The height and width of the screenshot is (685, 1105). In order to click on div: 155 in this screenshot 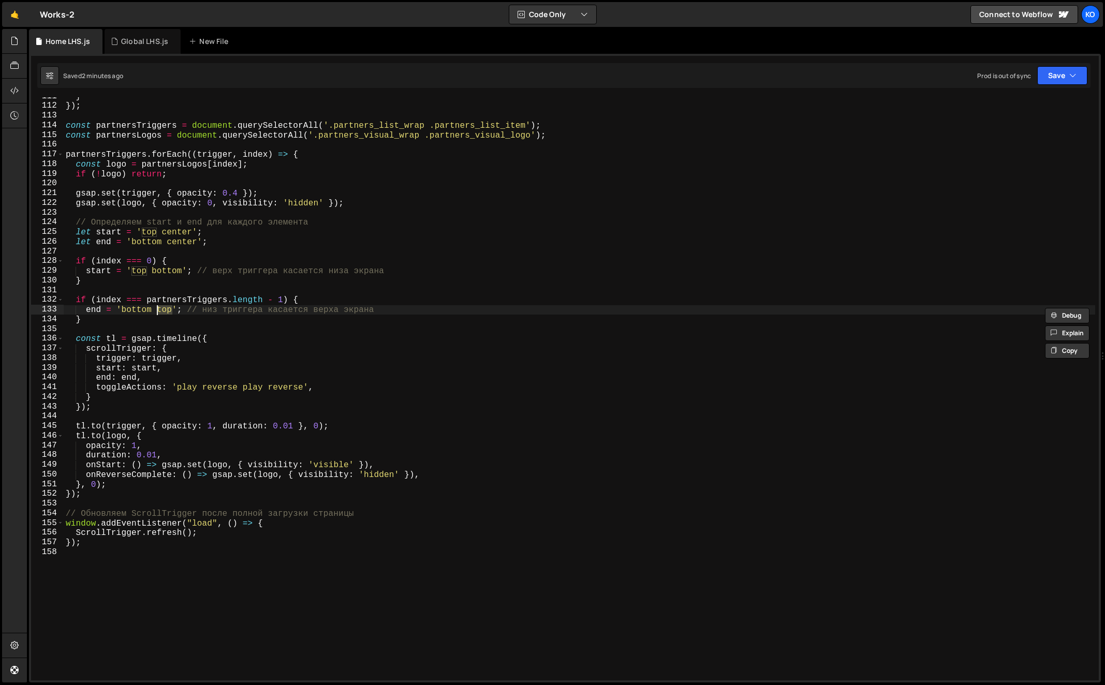, I will do `click(47, 523)`.